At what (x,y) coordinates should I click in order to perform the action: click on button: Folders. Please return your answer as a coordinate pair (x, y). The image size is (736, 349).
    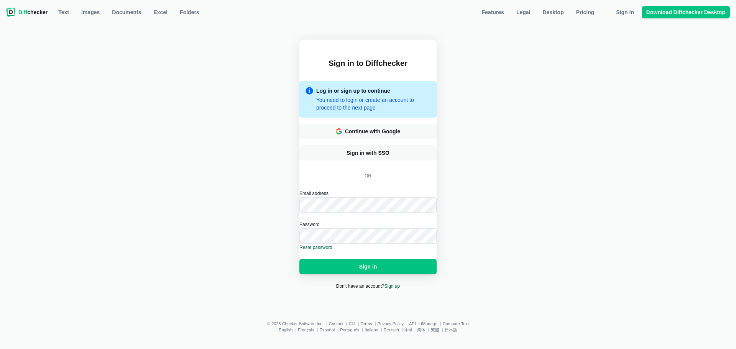
    Looking at the image, I should click on (189, 12).